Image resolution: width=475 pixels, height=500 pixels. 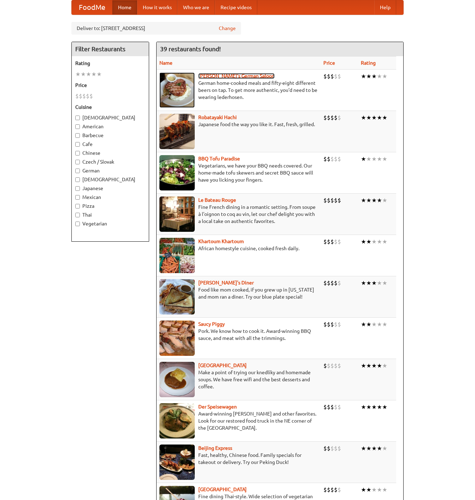 What do you see at coordinates (385, 7) in the screenshot?
I see `a: Help` at bounding box center [385, 7].